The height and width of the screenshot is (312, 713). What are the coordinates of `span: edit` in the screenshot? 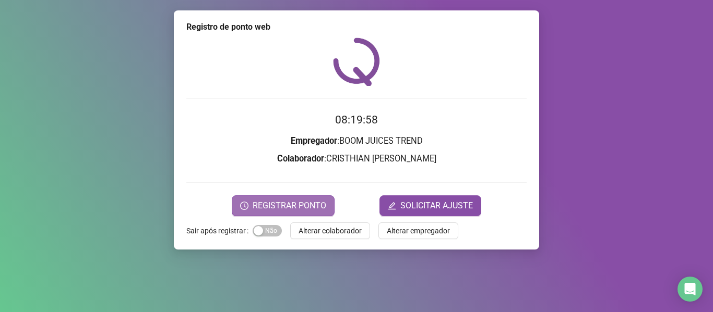 It's located at (392, 206).